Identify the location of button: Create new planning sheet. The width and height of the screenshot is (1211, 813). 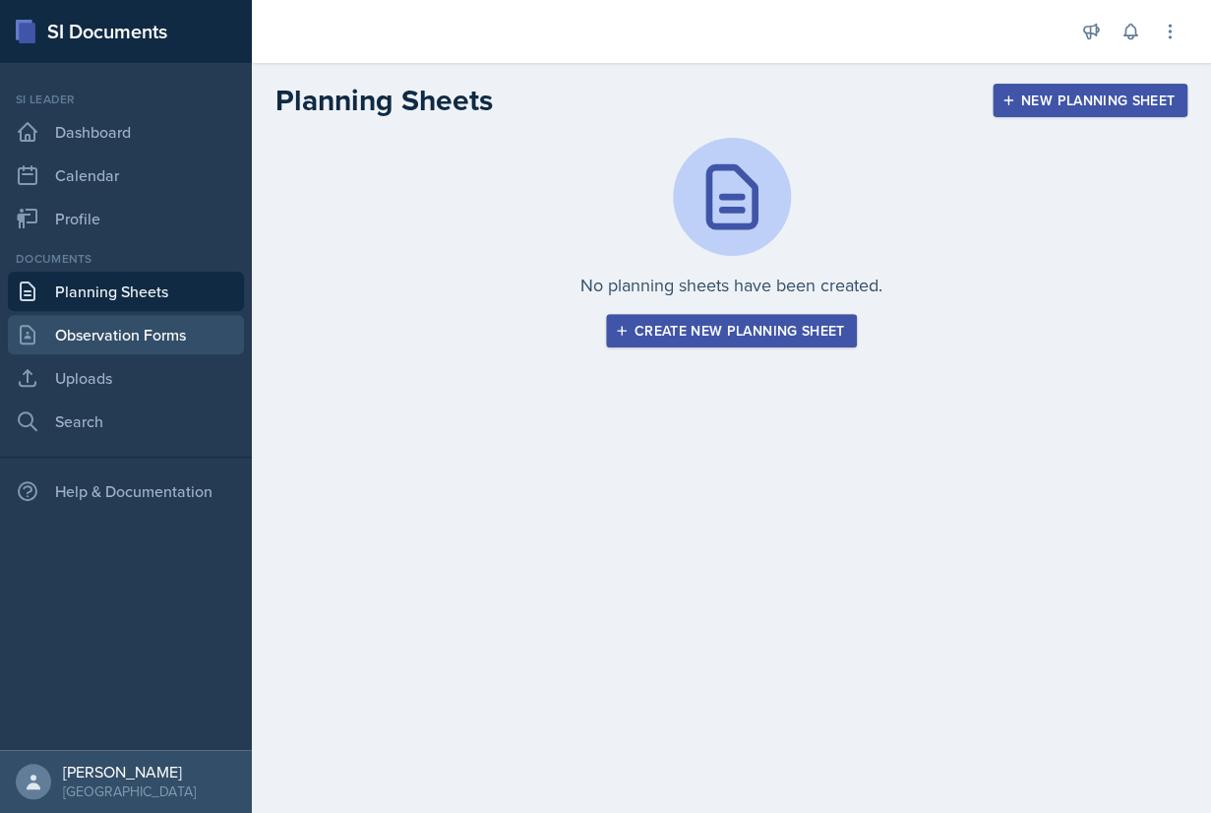
(732, 331).